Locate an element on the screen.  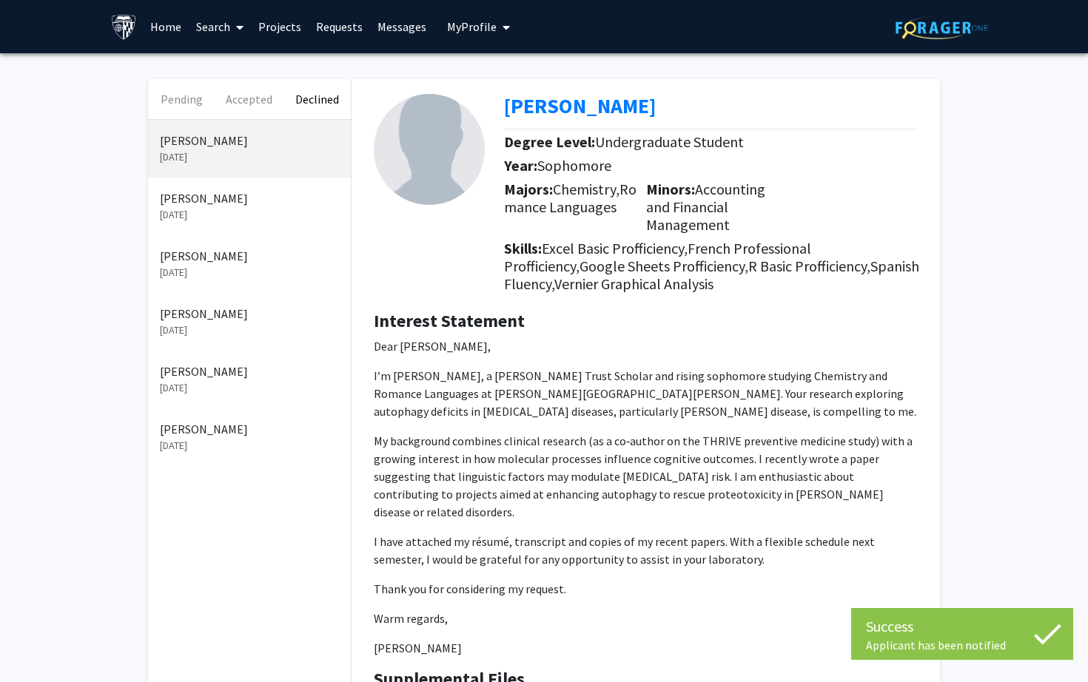
span: French Professional Profficiency, is located at coordinates (657, 257).